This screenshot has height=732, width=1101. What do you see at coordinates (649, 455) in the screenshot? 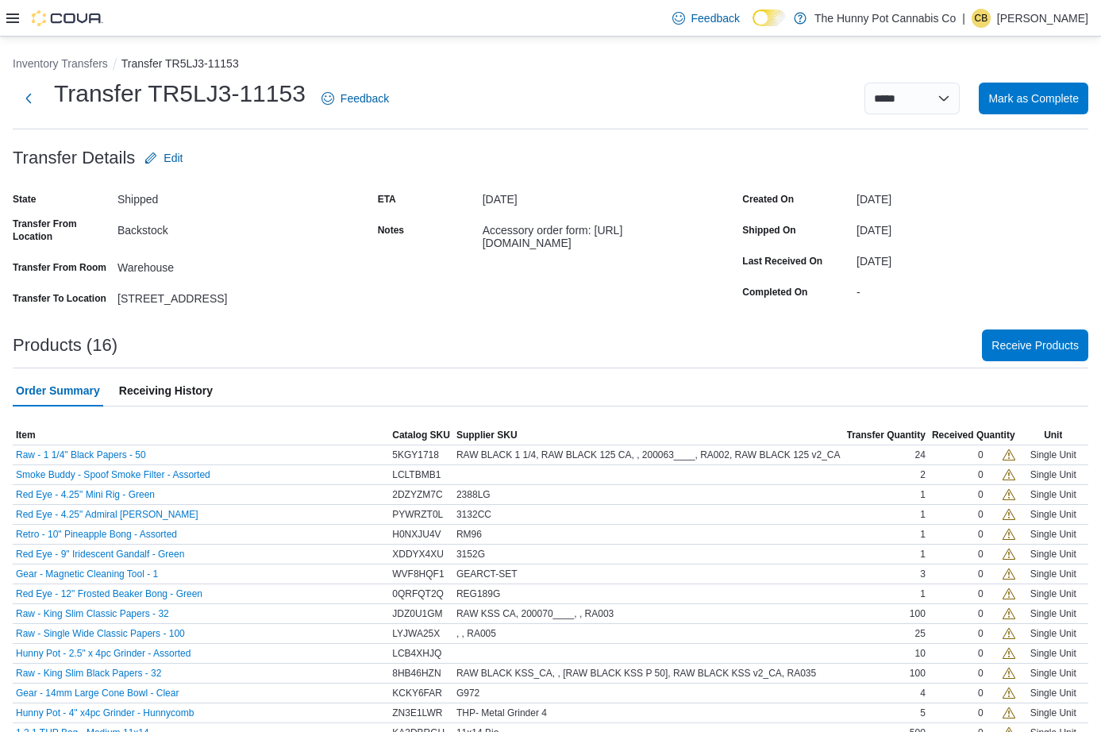
I see `span: RAW BLACK 1 1/4, RAW BLACK 125 CA, , 200063____, RA002, RAW BLACK 125 v2_CA` at bounding box center [649, 455].